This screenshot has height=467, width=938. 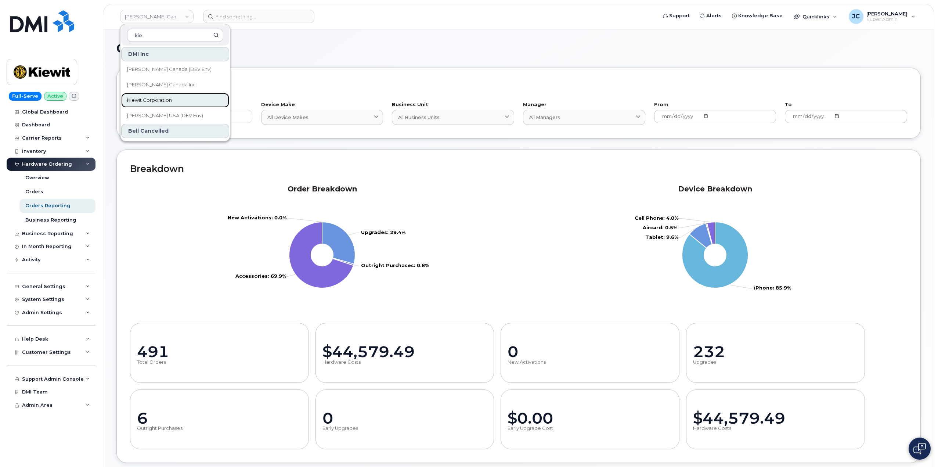 I want to click on span: Kiewit Corporation, so click(x=149, y=100).